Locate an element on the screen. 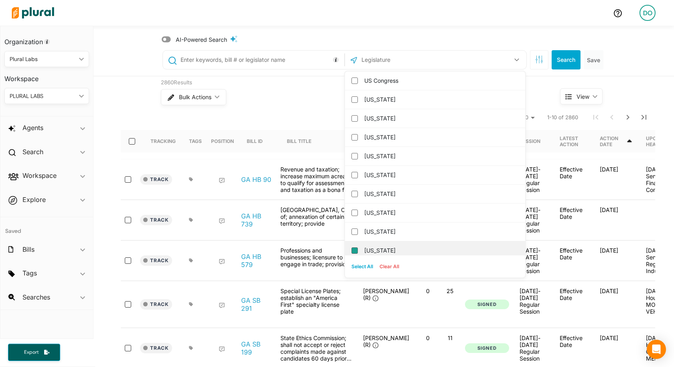 This screenshot has width=674, height=367. a: GA HB 90 is located at coordinates (256, 179).